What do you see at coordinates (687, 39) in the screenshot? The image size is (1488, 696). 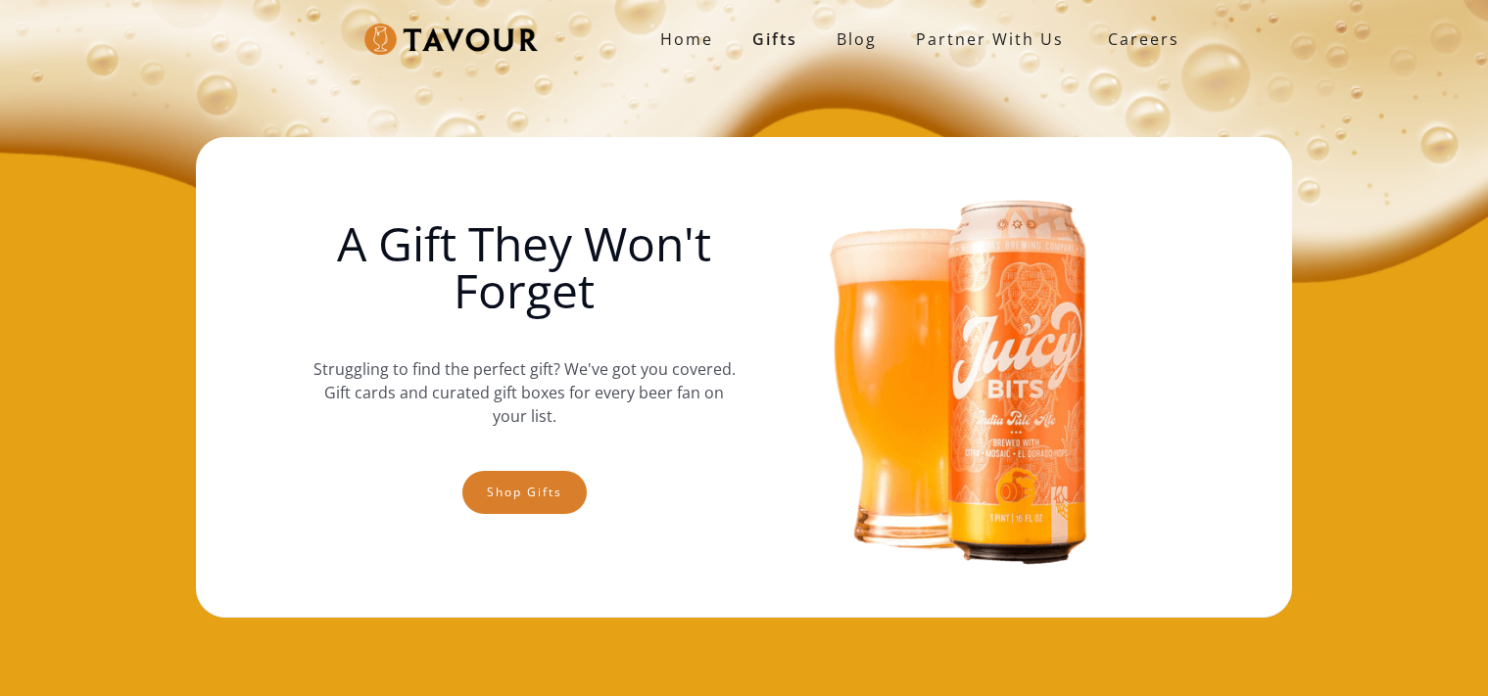 I see `a: Home` at bounding box center [687, 39].